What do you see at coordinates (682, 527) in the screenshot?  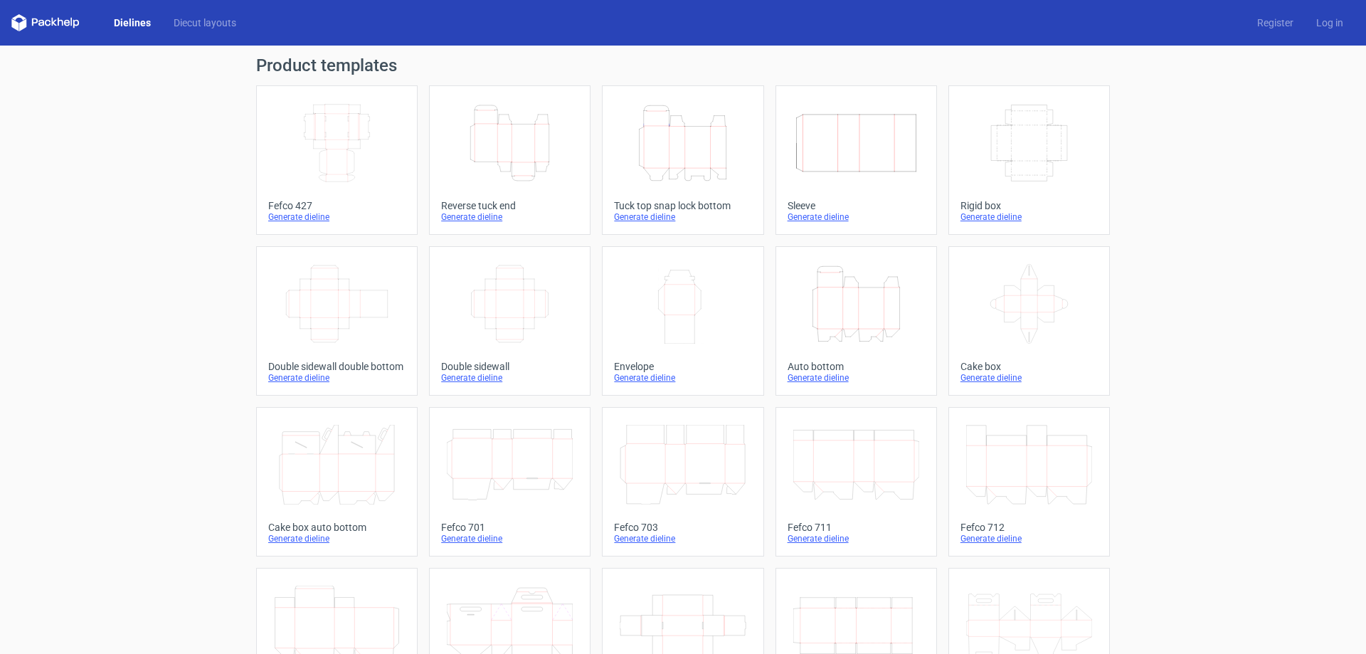 I see `div: Fefco 703` at bounding box center [682, 527].